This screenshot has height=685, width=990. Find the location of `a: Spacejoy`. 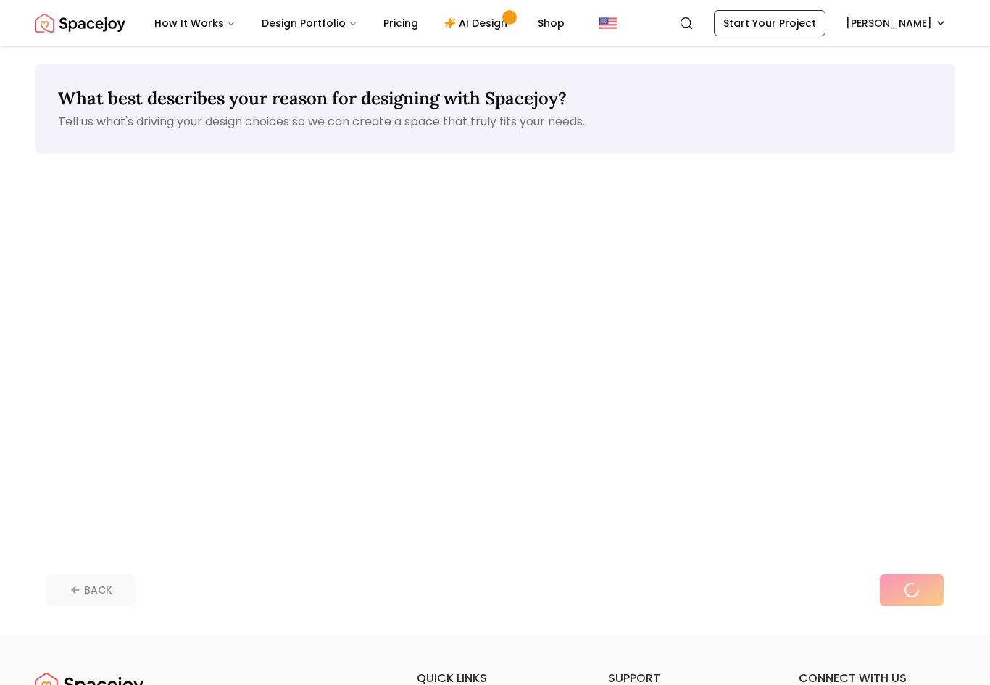

a: Spacejoy is located at coordinates (80, 23).